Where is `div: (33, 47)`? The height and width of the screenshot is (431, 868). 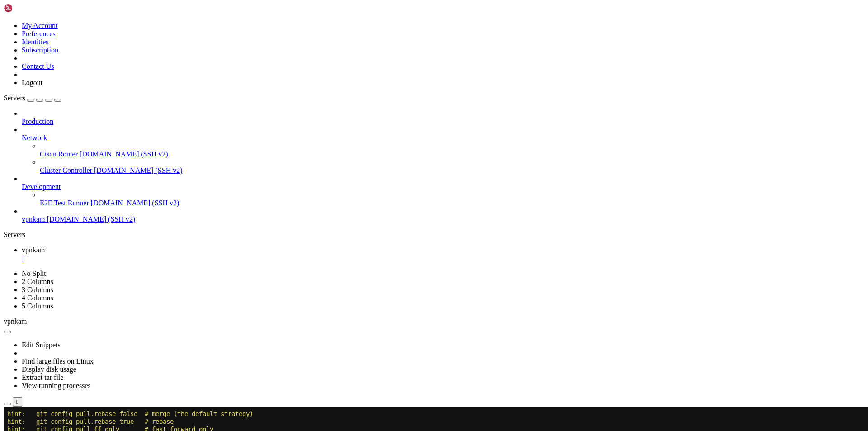
div: (33, 47) is located at coordinates (131, 368).